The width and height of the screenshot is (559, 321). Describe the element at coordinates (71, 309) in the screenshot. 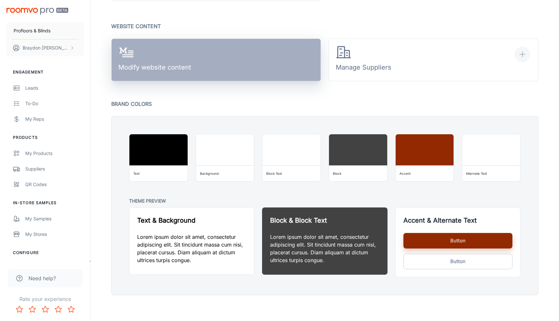

I see `button: Rate 5 star` at that location.